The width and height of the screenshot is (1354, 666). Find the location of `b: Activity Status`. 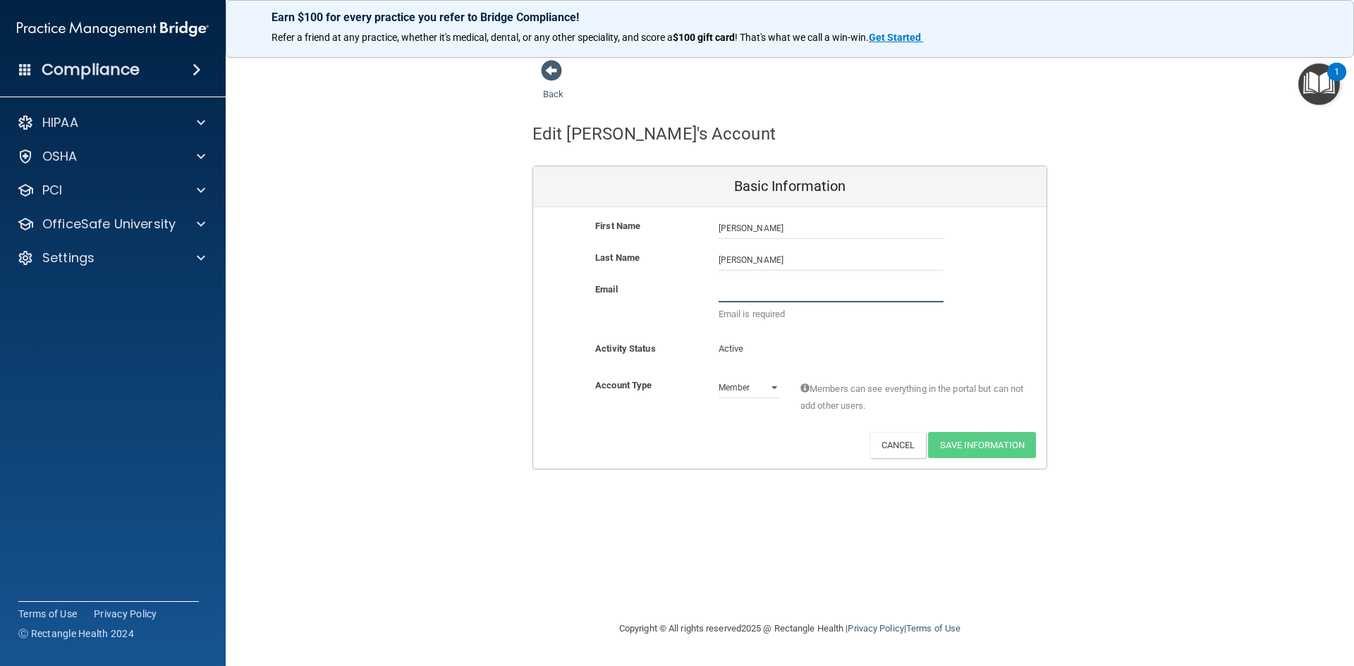

b: Activity Status is located at coordinates (625, 348).